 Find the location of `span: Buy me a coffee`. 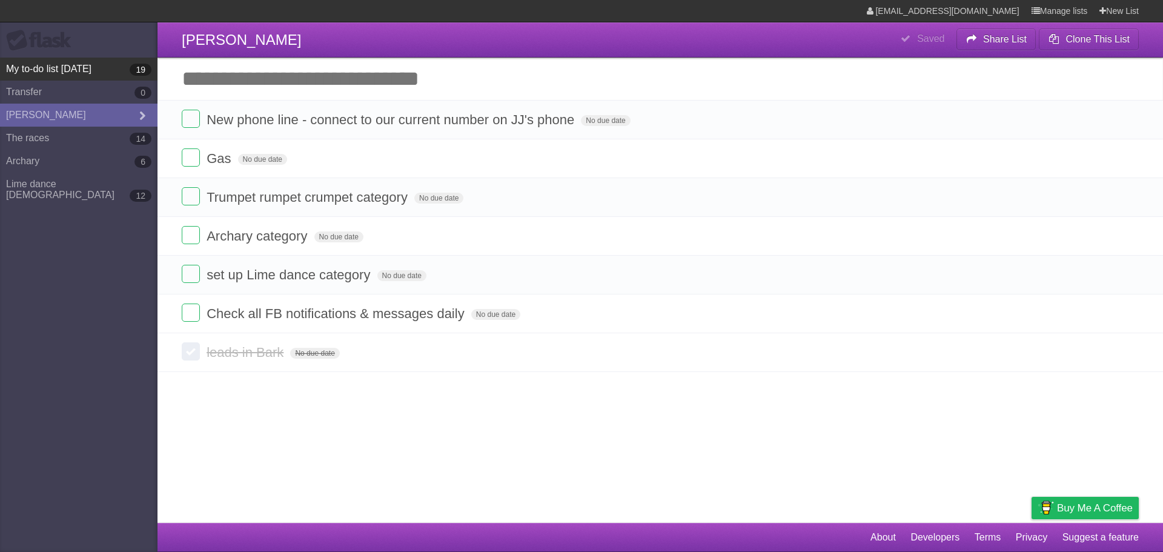

span: Buy me a coffee is located at coordinates (1094, 508).